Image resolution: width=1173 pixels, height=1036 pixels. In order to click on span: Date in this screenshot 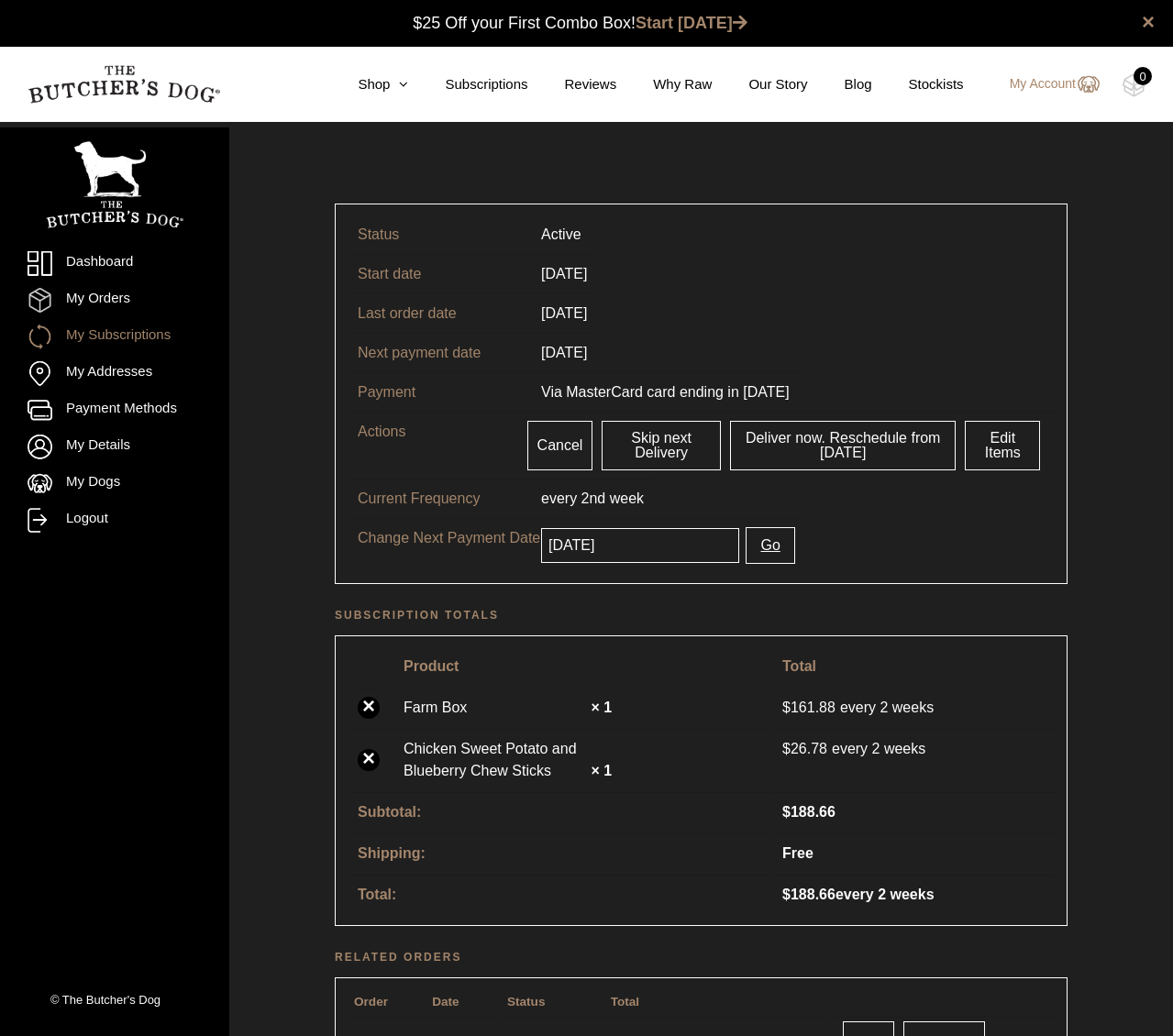, I will do `click(445, 1001)`.